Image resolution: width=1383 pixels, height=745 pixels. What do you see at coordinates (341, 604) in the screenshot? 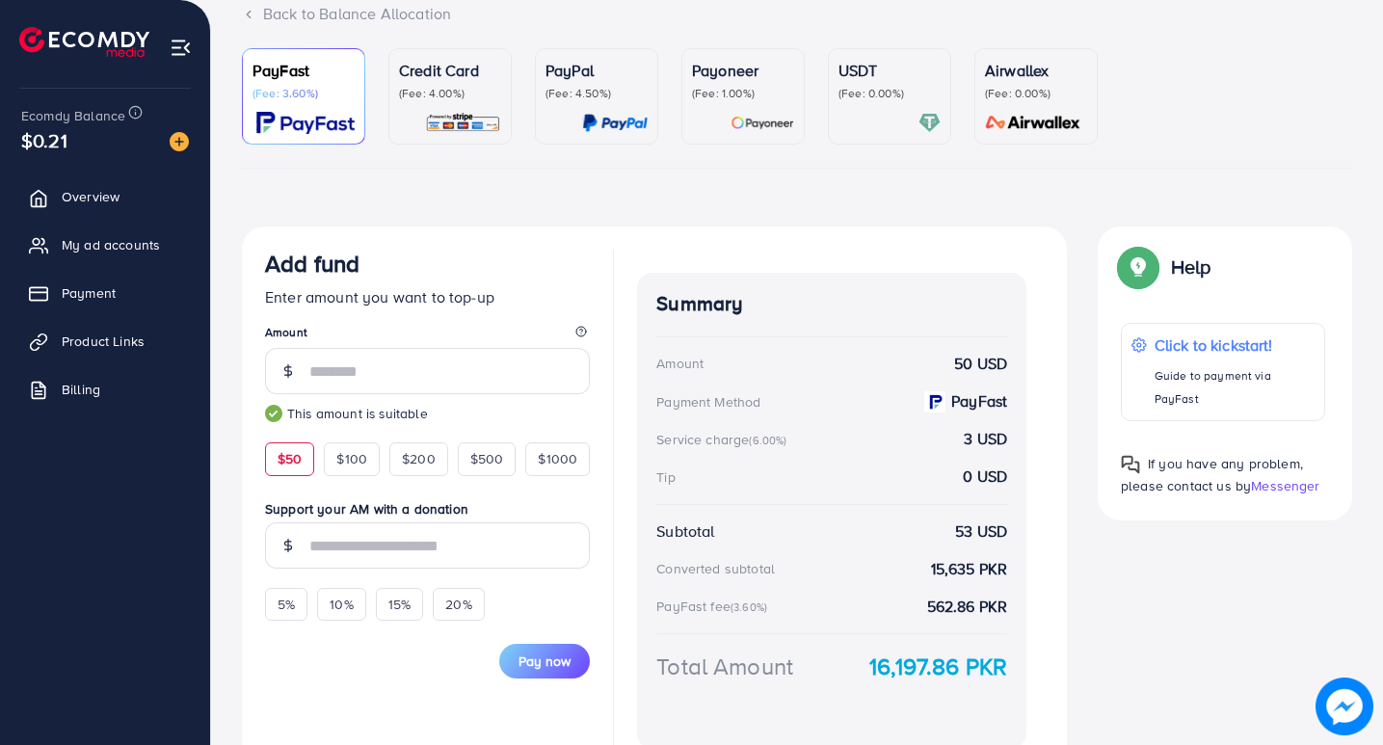
I see `span: 10%` at bounding box center [341, 604].